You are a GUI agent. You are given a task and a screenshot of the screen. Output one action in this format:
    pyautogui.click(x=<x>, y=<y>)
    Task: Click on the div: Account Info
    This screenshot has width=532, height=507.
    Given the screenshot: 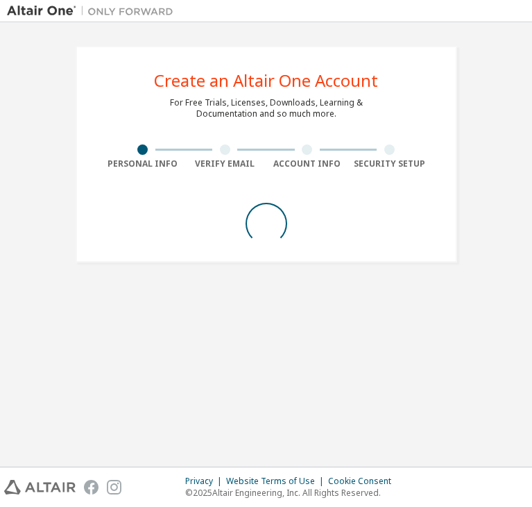 What is the action you would take?
    pyautogui.click(x=307, y=164)
    